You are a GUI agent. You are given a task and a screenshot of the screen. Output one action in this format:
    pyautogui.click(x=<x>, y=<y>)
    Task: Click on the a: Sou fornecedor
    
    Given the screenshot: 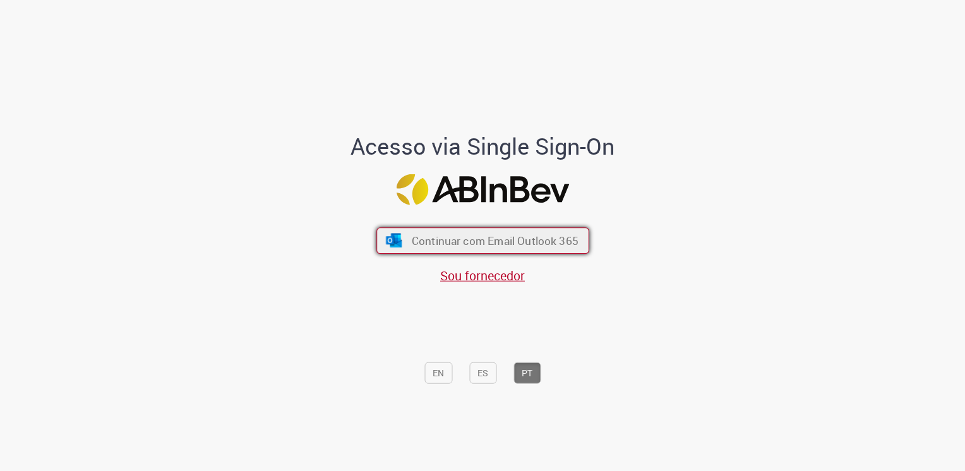 What is the action you would take?
    pyautogui.click(x=482, y=275)
    